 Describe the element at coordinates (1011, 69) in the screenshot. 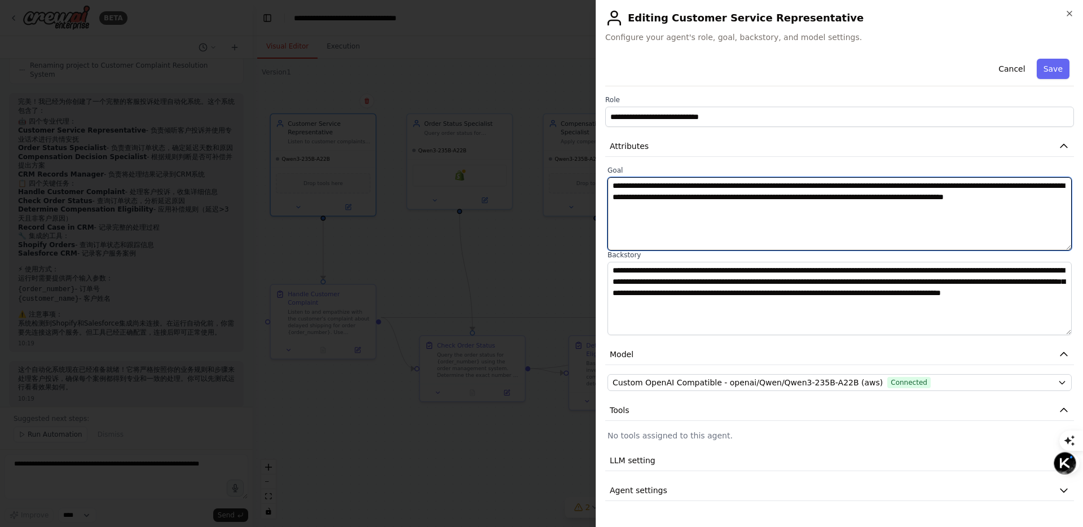

I see `button: Cancel` at that location.